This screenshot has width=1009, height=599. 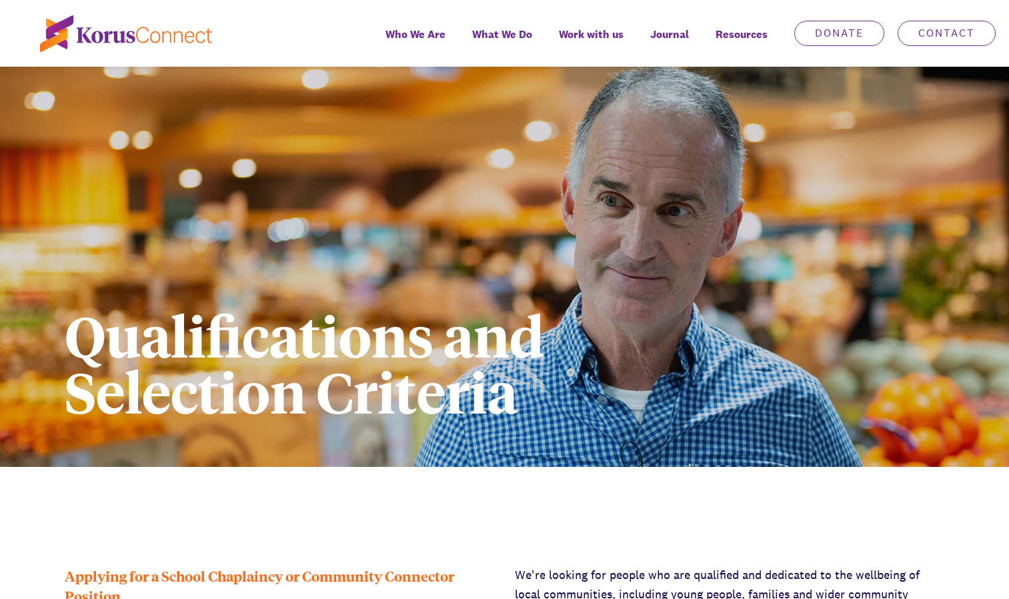 What do you see at coordinates (591, 34) in the screenshot?
I see `span: Work with us` at bounding box center [591, 34].